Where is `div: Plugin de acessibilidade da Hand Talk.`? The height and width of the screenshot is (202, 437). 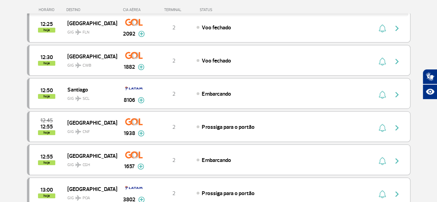 div: Plugin de acessibilidade da Hand Talk. is located at coordinates (430, 84).